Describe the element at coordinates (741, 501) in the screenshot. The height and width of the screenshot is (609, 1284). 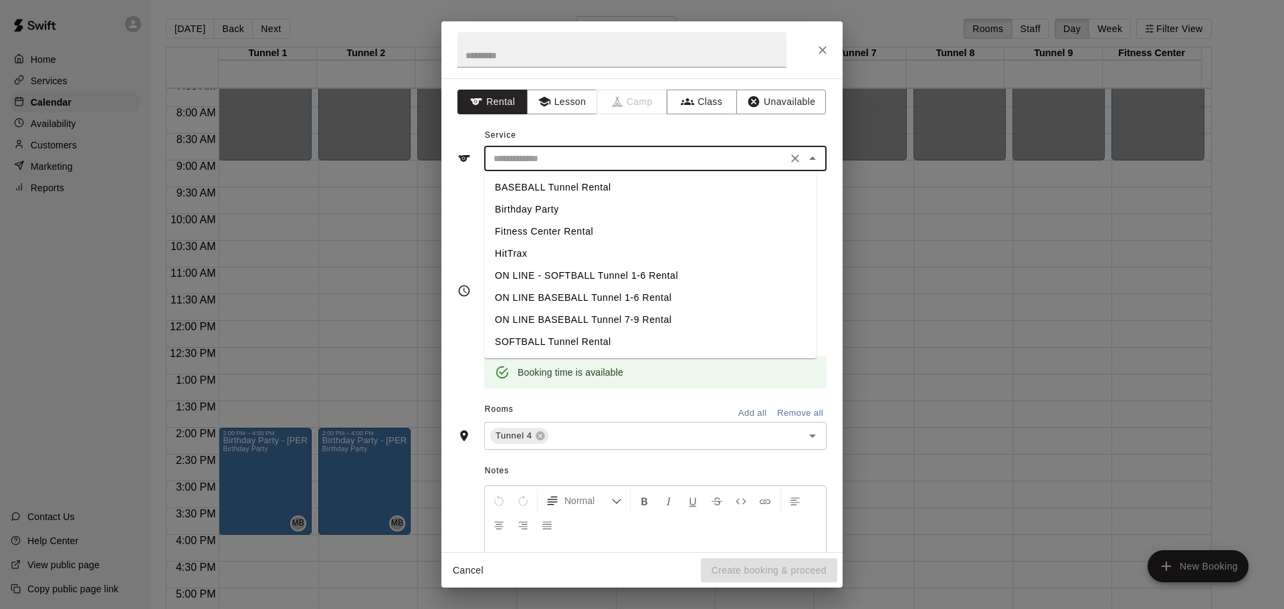
I see `button: Insert Code` at that location.